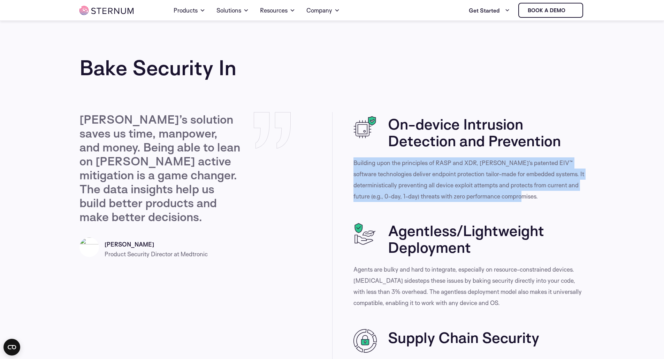 The width and height of the screenshot is (664, 359). What do you see at coordinates (233, 10) in the screenshot?
I see `a: Solutions` at bounding box center [233, 10].